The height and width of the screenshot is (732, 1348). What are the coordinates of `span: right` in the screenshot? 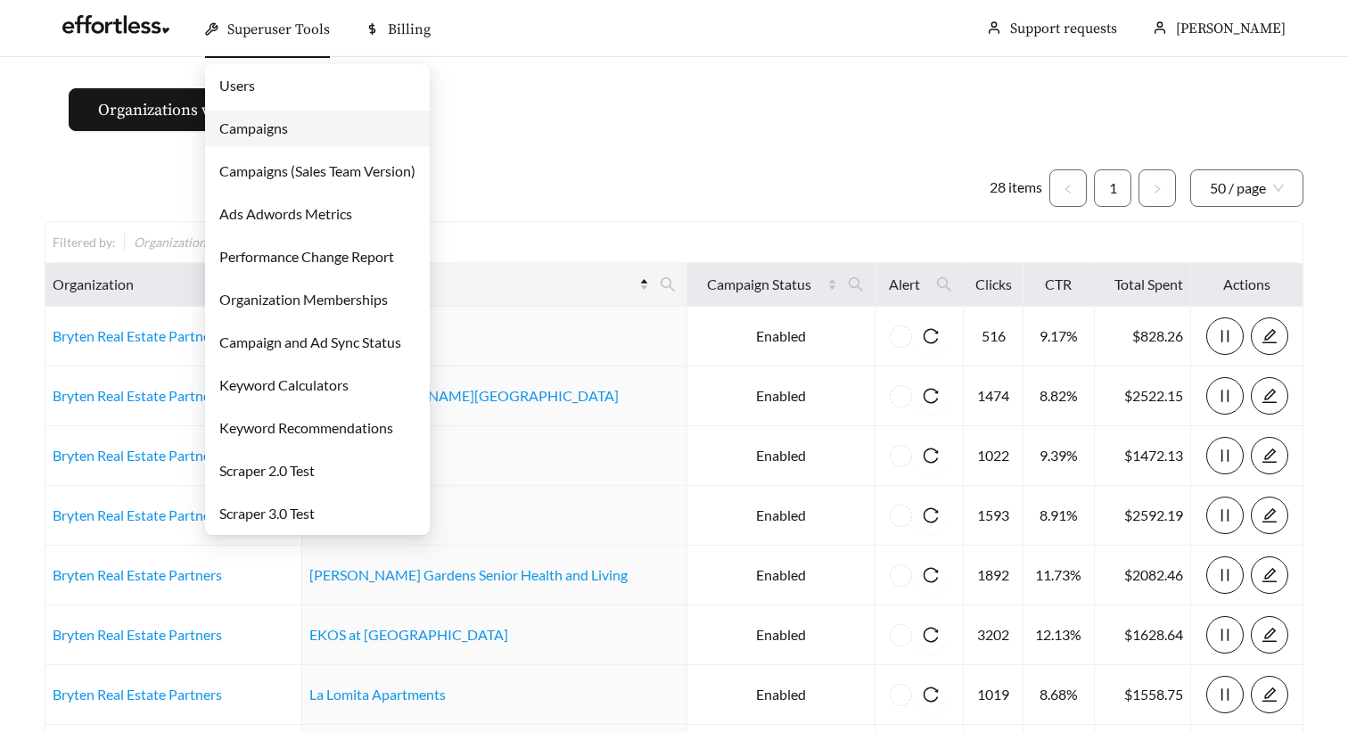 It's located at (1157, 189).